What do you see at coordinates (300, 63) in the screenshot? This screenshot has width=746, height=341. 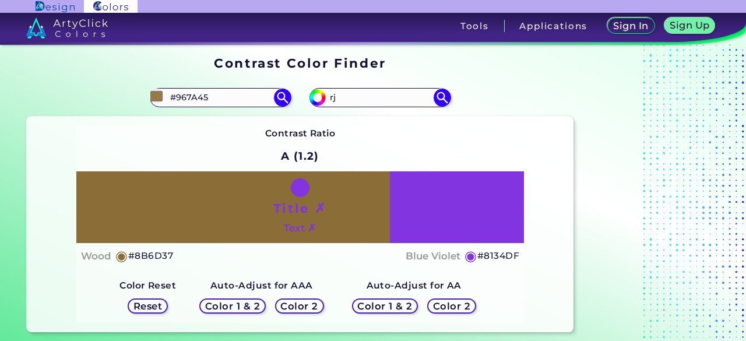 I see `h1: Contrast Color Finder` at bounding box center [300, 63].